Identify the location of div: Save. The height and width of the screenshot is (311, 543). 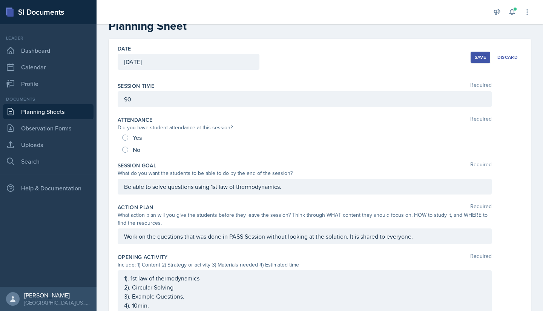
(480, 57).